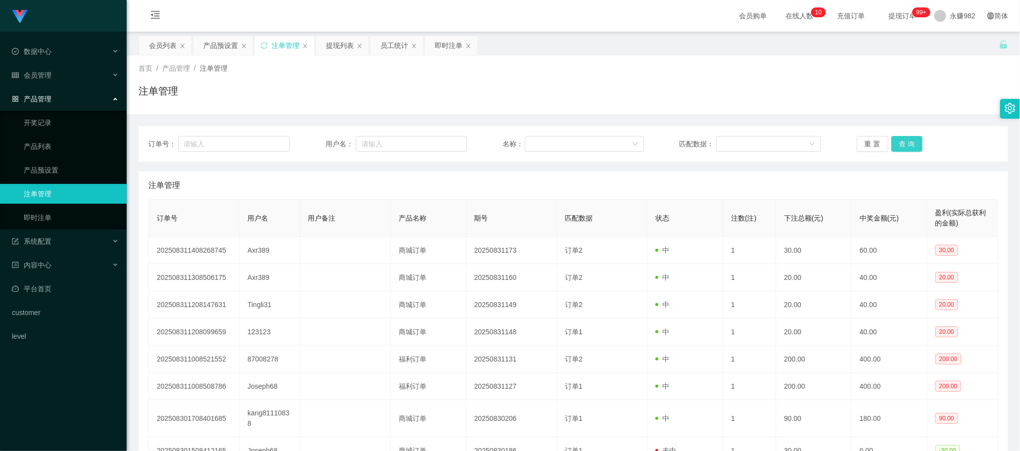  Describe the element at coordinates (1010, 108) in the screenshot. I see `i: 图标: setting` at that location.